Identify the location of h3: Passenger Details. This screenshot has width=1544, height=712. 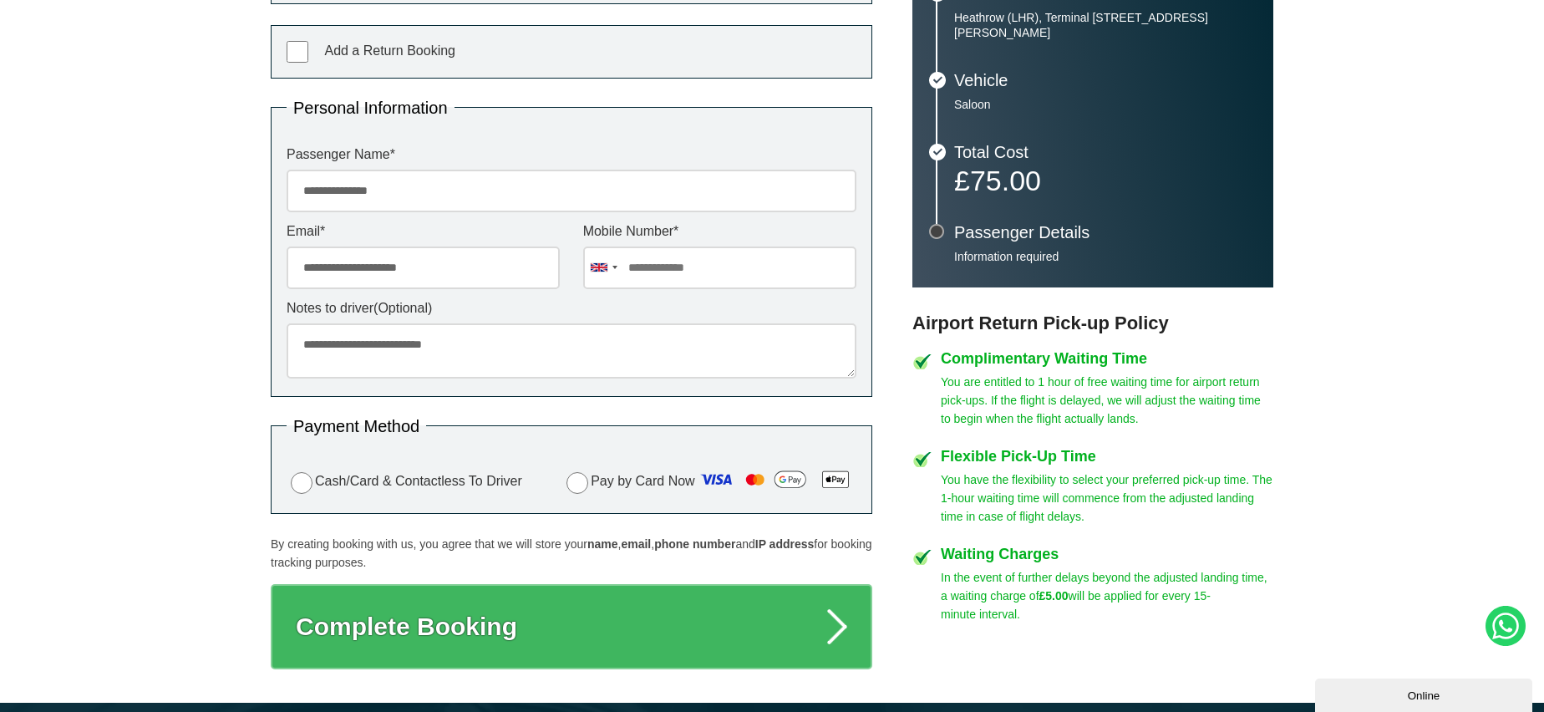
(1105, 232).